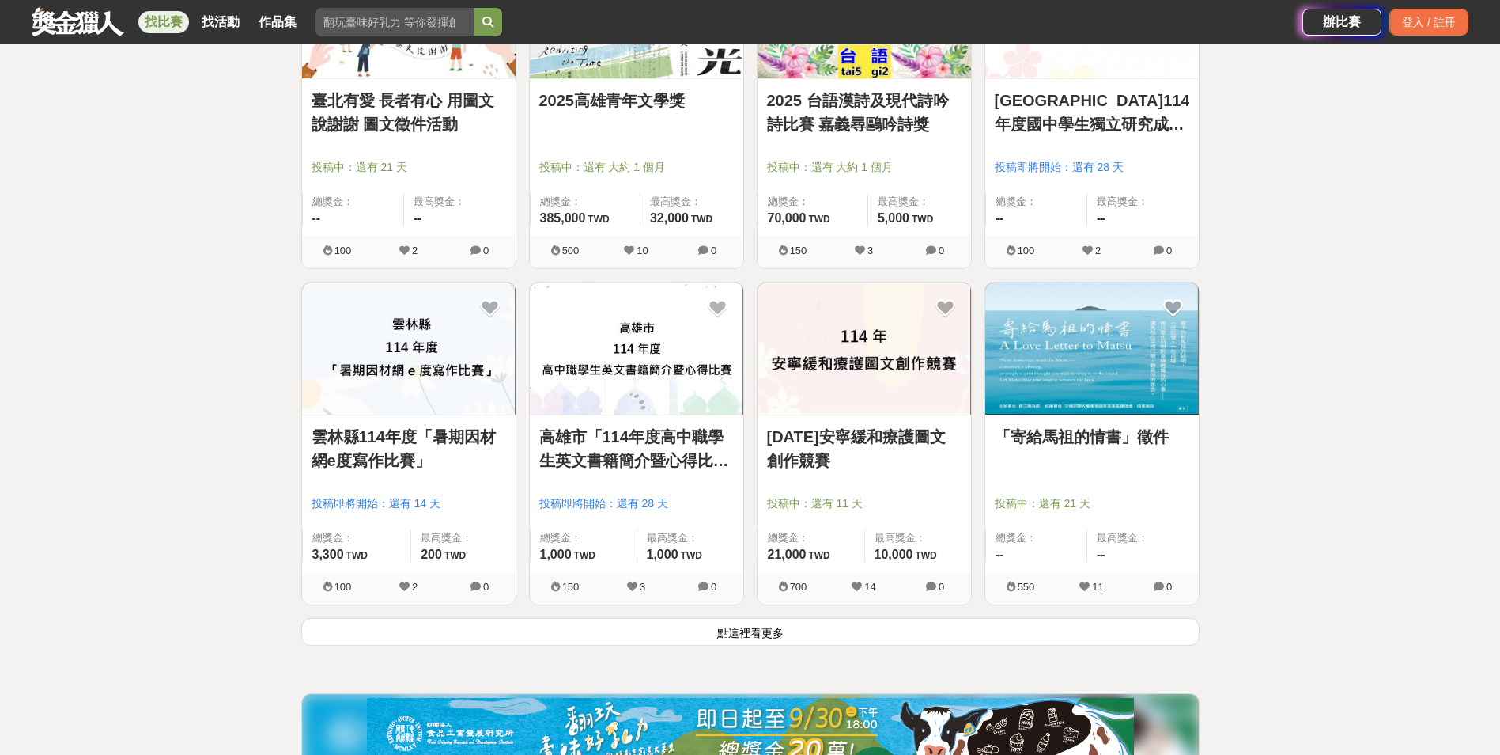 This screenshot has height=755, width=1500. Describe the element at coordinates (669, 217) in the screenshot. I see `span: 32,000` at that location.